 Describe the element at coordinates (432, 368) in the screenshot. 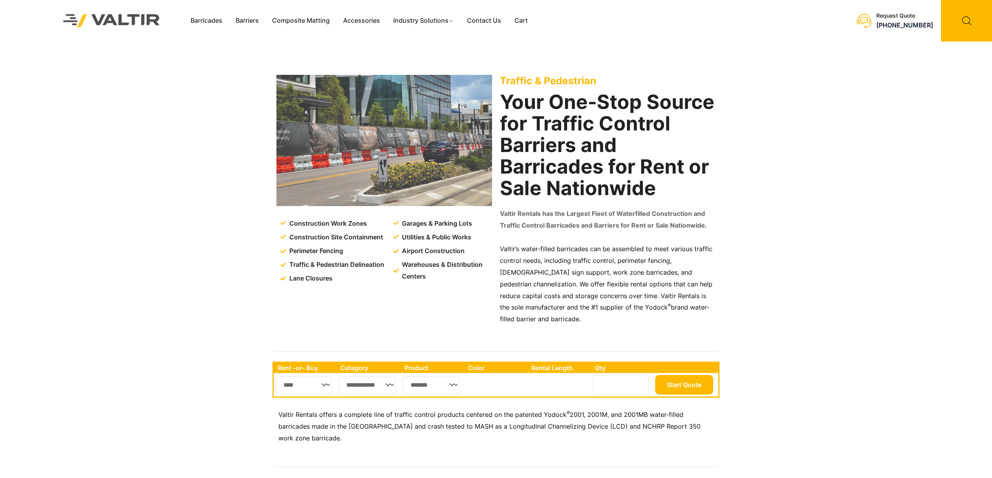

I see `th: Product` at that location.